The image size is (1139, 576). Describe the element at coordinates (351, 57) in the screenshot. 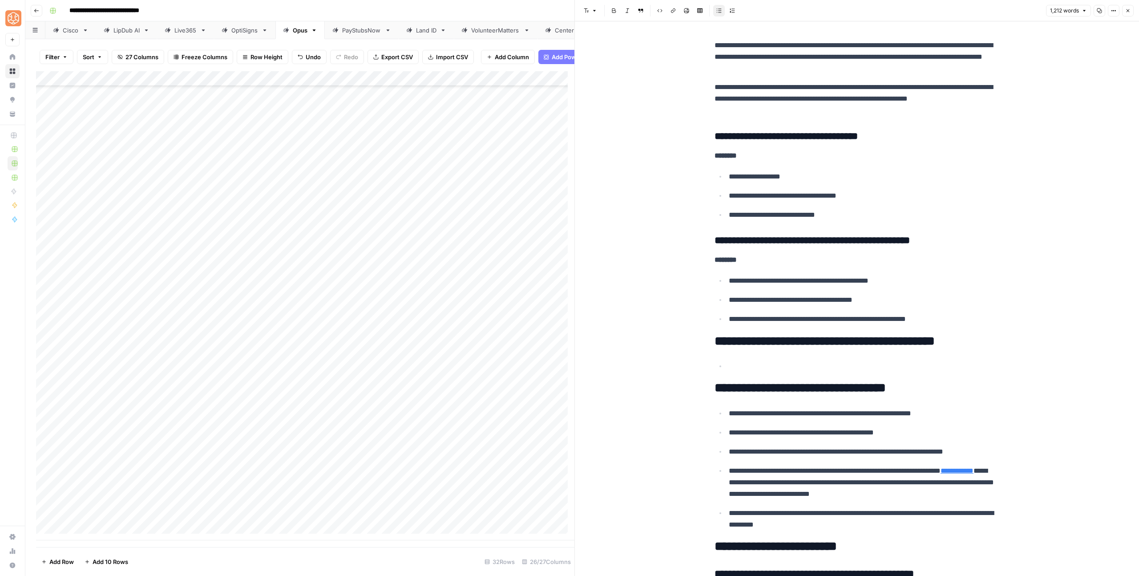

I see `span: Redo` at that location.